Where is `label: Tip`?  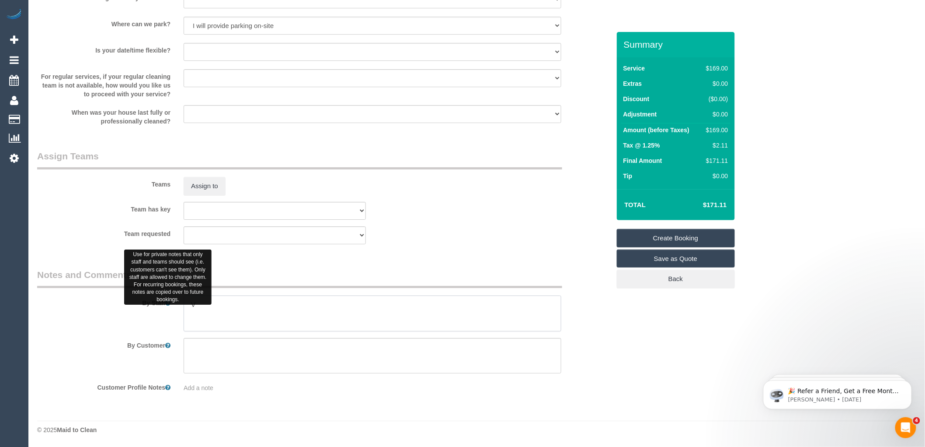 label: Tip is located at coordinates (628, 176).